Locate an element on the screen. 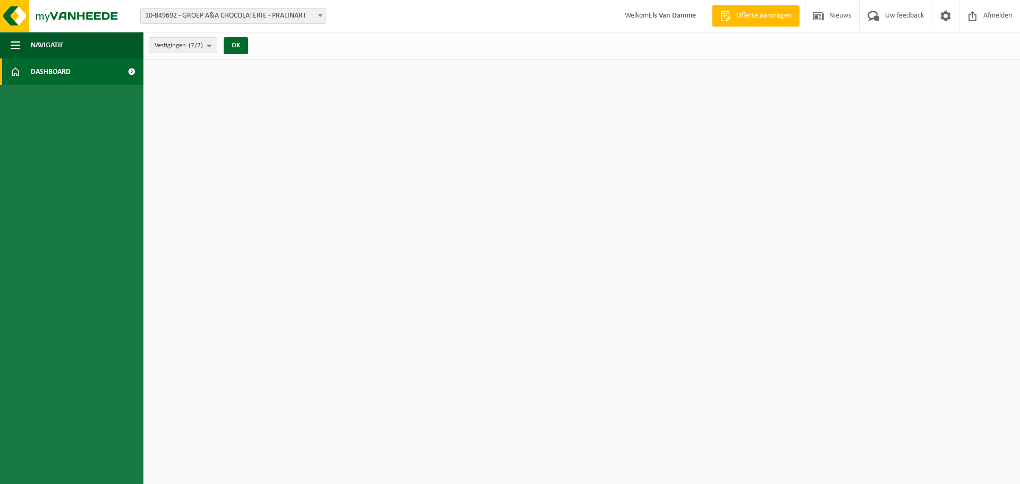  span: Offerte aanvragen is located at coordinates (764, 16).